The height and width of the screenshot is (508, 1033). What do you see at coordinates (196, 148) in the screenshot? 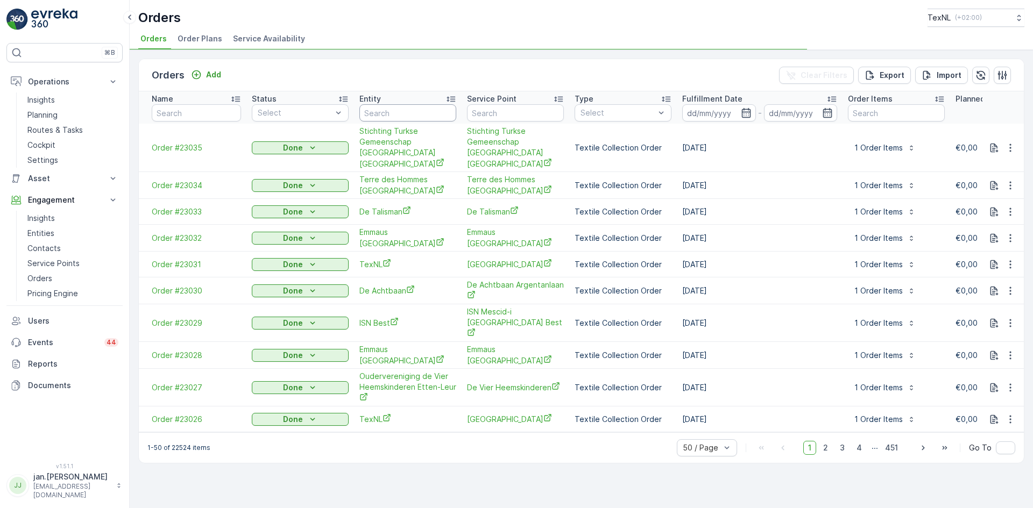
I see `a: Order #23035` at bounding box center [196, 148].